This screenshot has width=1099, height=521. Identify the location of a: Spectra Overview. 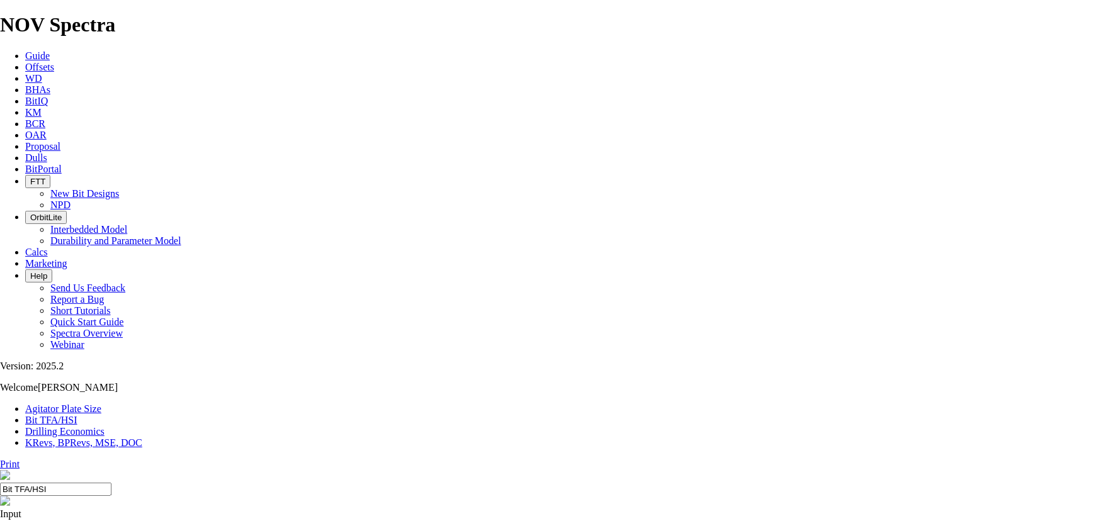
(86, 333).